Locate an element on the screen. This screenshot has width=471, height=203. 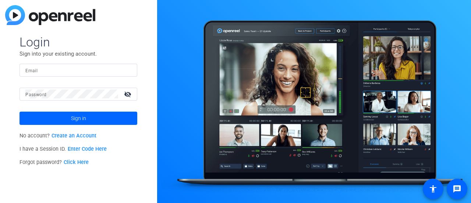
input: Enter Email Address is located at coordinates (78, 70).